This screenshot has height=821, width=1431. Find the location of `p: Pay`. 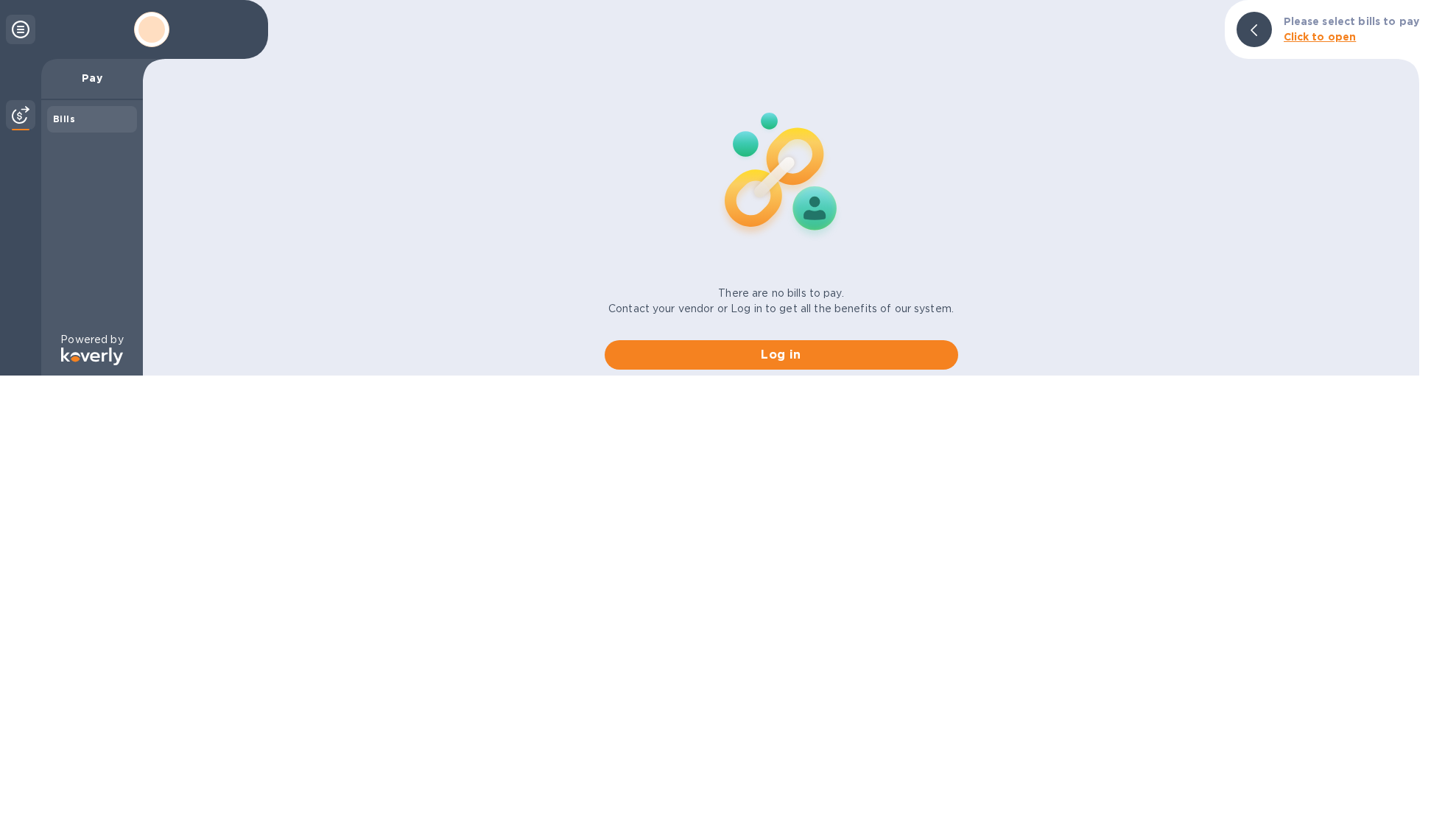

p: Pay is located at coordinates (92, 78).